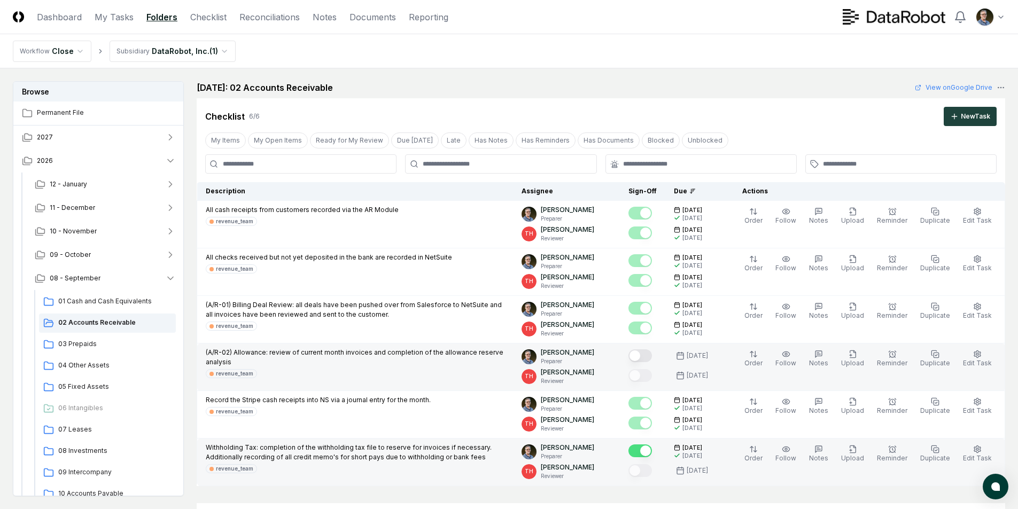 The width and height of the screenshot is (1018, 509). I want to click on button: Has Notes, so click(491, 141).